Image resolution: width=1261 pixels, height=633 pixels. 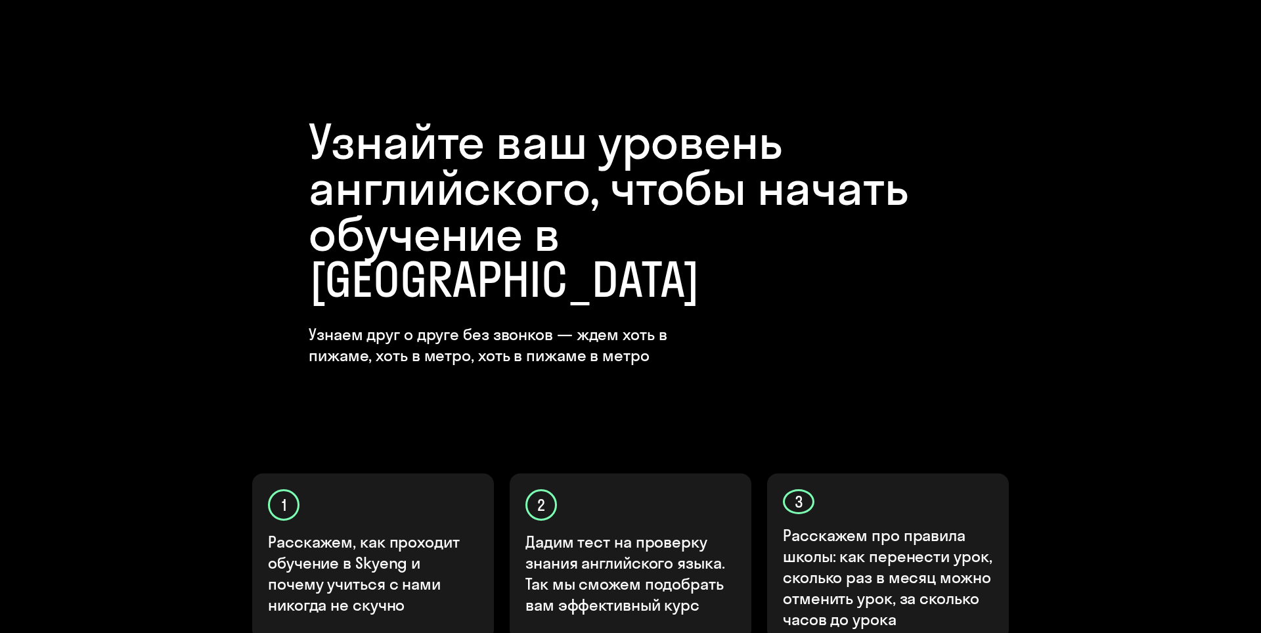 What do you see at coordinates (799, 502) in the screenshot?
I see `div: 3` at bounding box center [799, 502].